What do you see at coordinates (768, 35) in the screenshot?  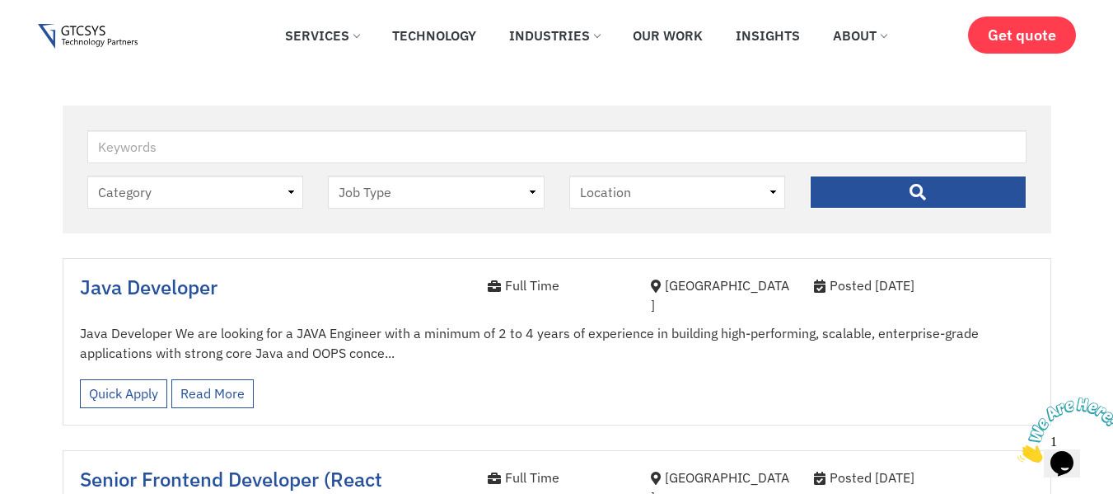 I see `a: Insights` at bounding box center [768, 35].